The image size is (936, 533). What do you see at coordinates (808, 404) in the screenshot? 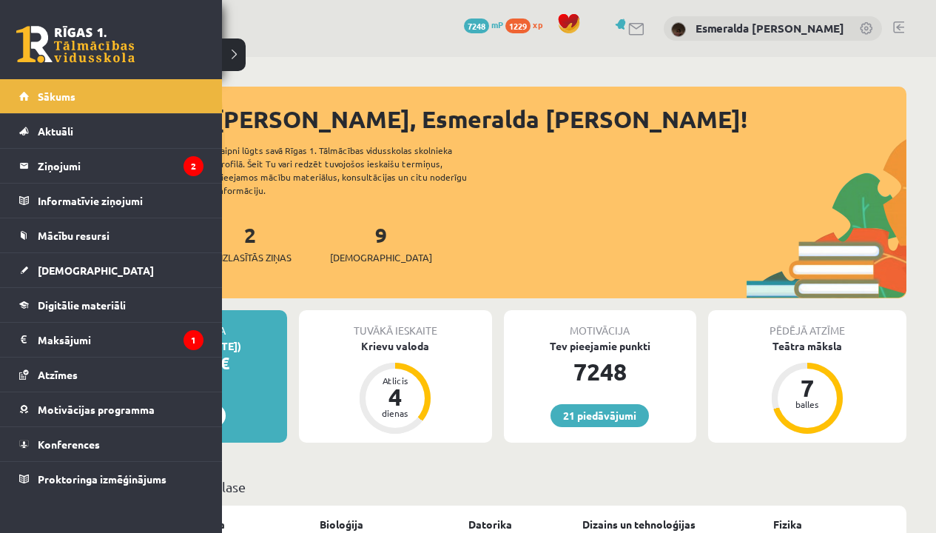
I see `div: balles` at bounding box center [808, 404].